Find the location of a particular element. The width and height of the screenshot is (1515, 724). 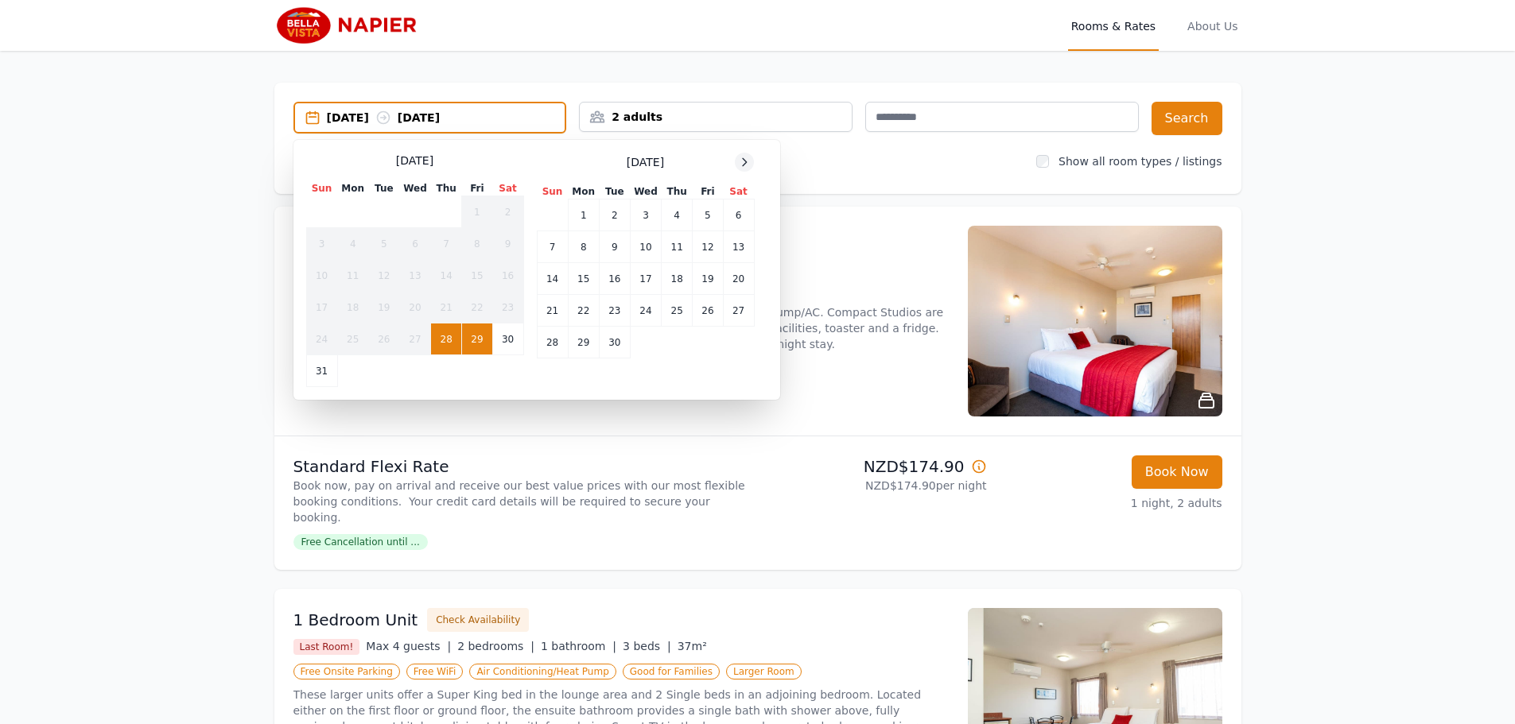

span: Air Conditioning/Heat Pump is located at coordinates (542, 672).